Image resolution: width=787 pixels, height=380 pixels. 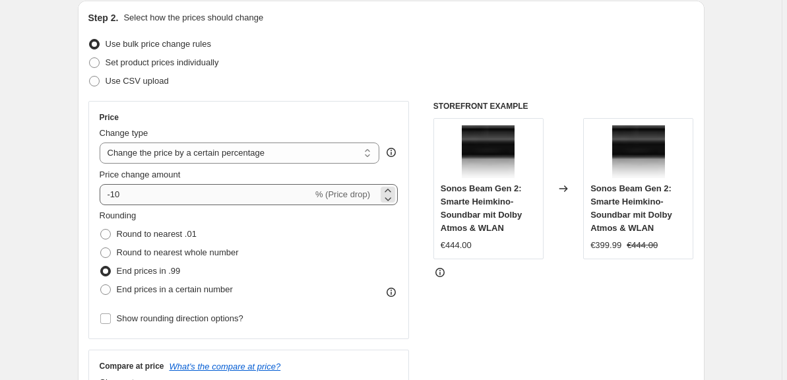 What do you see at coordinates (225, 366) in the screenshot?
I see `i: What's the compare at price?` at bounding box center [225, 366].